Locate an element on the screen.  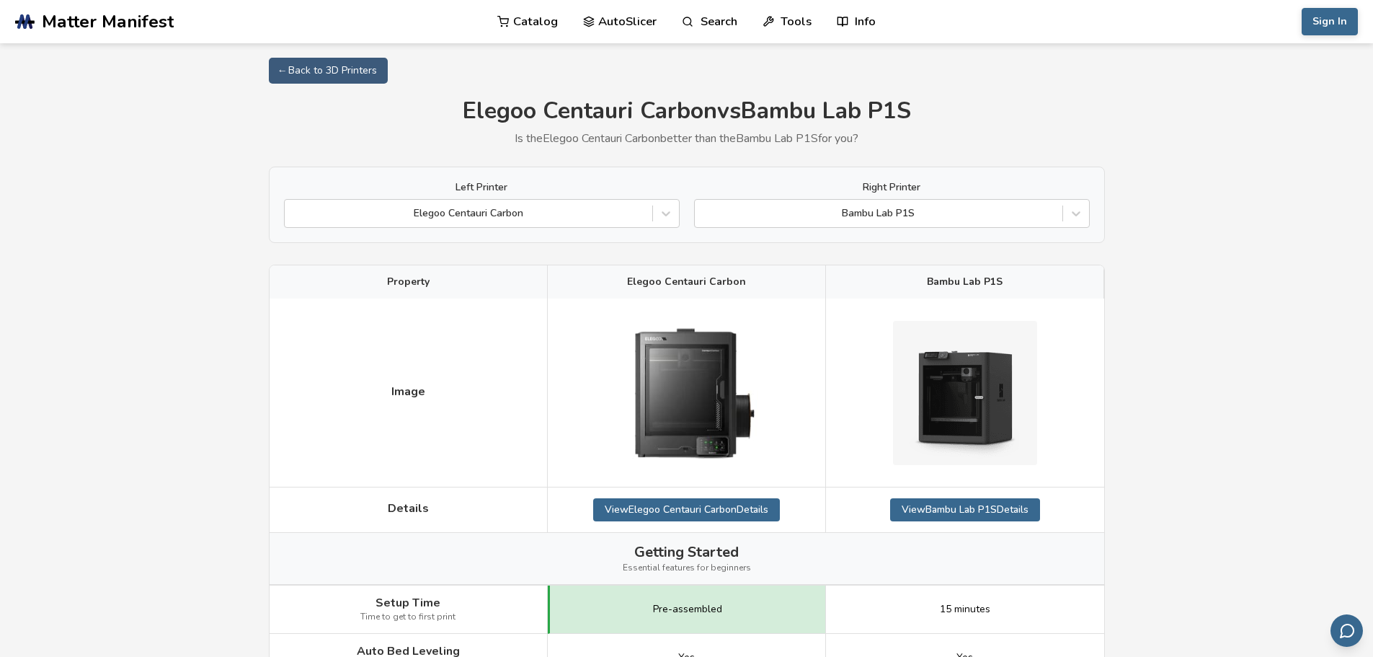
img: Elegoo Centauri Carbon is located at coordinates (686, 392).